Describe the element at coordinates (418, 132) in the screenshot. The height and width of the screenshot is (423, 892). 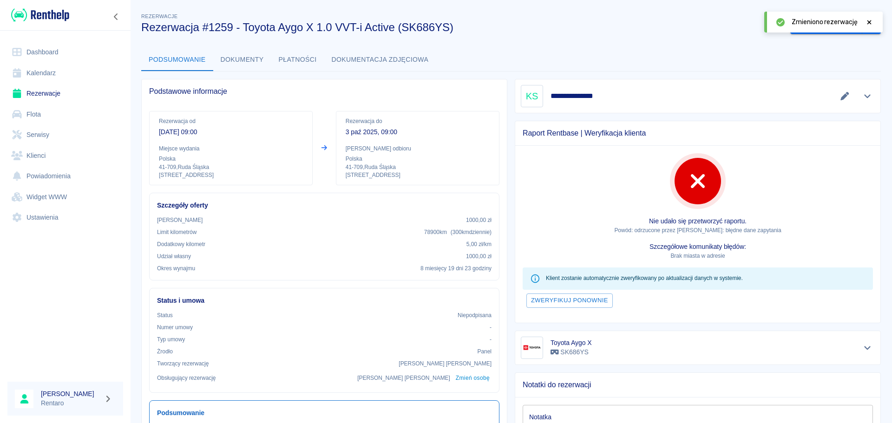
I see `p: 3 paź 2025, 09:00` at that location.